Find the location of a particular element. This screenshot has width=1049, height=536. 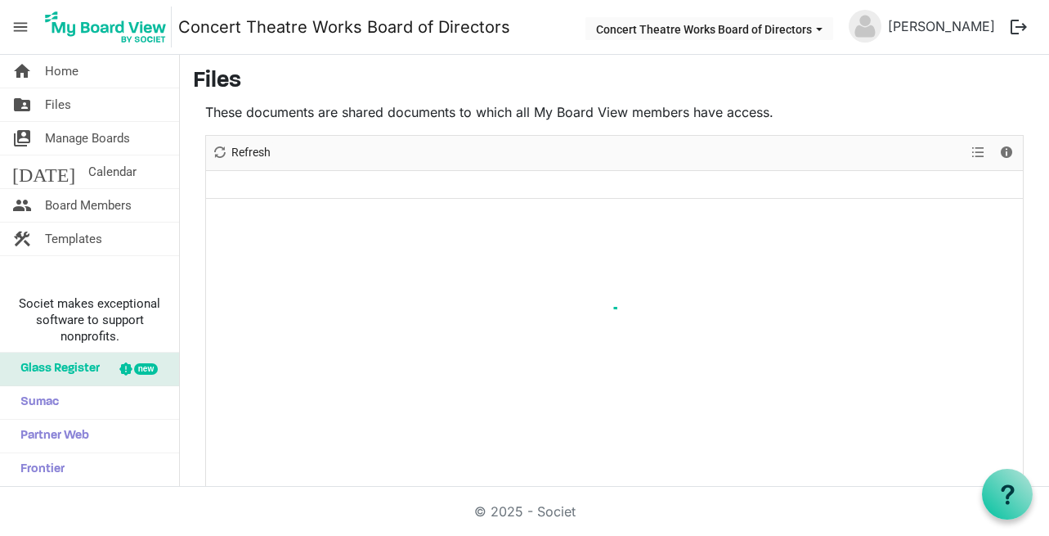

h3: Files is located at coordinates (614, 82).